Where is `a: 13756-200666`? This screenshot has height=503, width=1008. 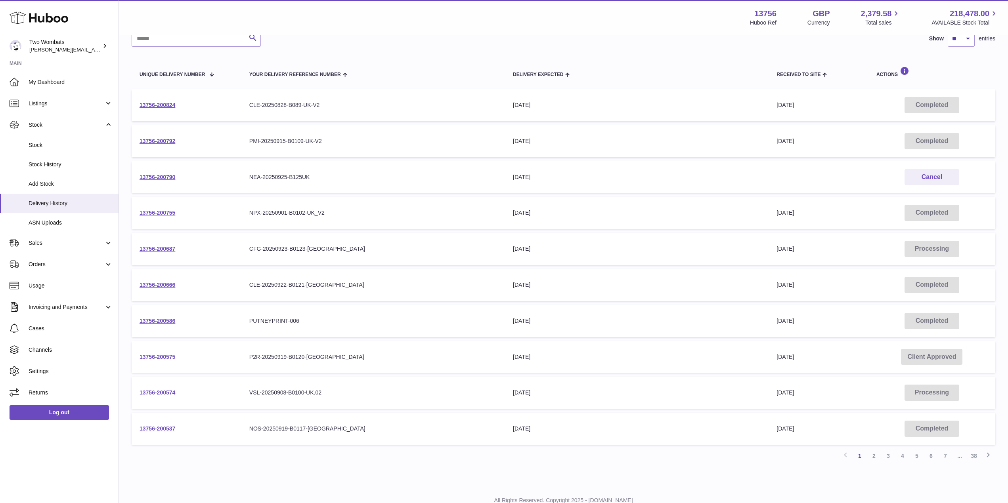
a: 13756-200666 is located at coordinates (157, 285).